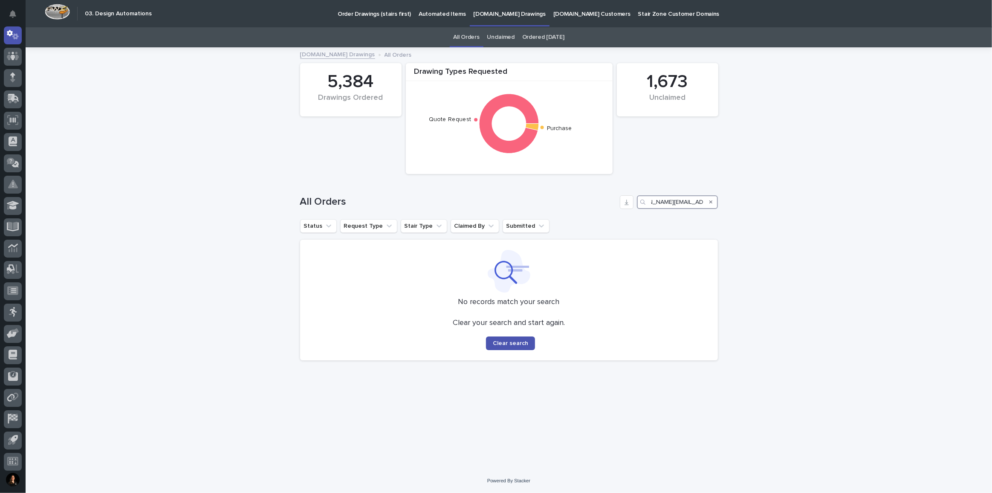  I want to click on button: Stair Type, so click(424, 226).